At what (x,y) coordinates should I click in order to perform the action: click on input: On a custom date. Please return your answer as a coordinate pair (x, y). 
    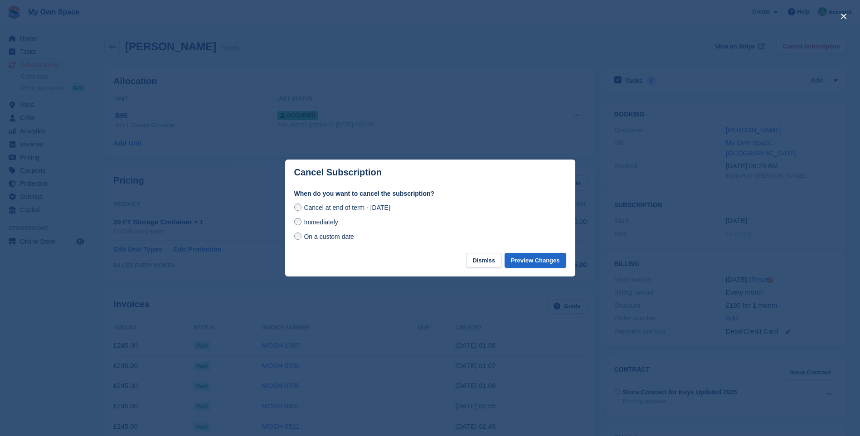
    Looking at the image, I should click on (298, 236).